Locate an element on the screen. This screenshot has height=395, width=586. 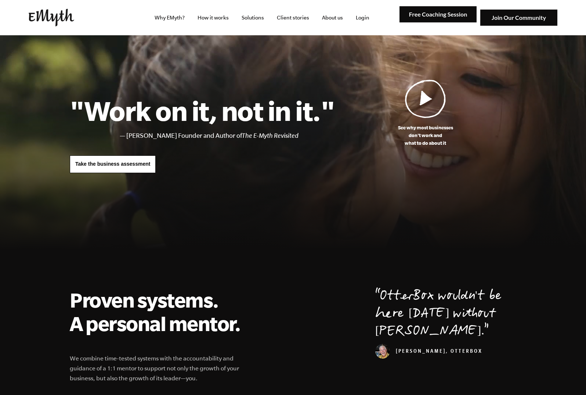
img: EMyth is located at coordinates (51, 18).